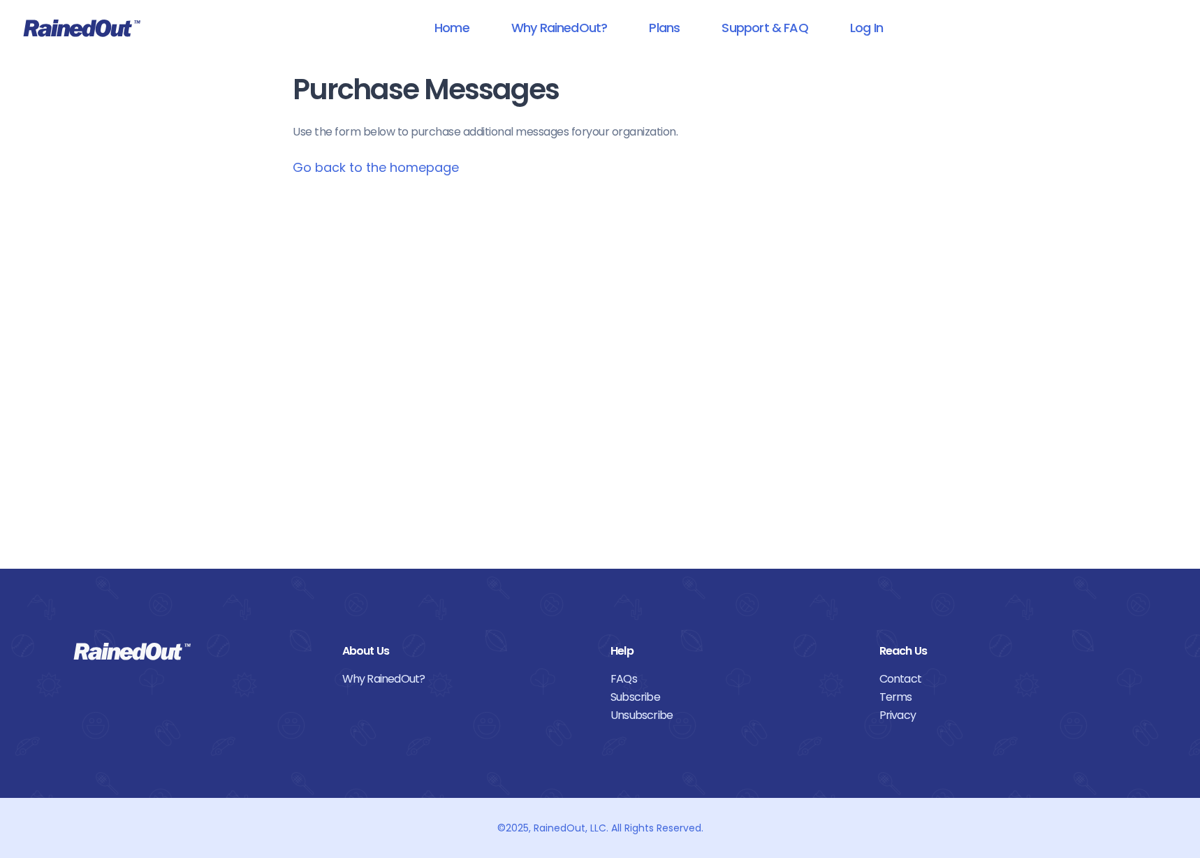 Image resolution: width=1200 pixels, height=858 pixels. Describe the element at coordinates (600, 89) in the screenshot. I see `h1: Purchase Messages` at that location.